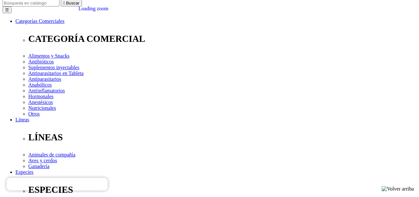 This screenshot has width=419, height=197. I want to click on a: Categorías Comerciales, so click(40, 21).